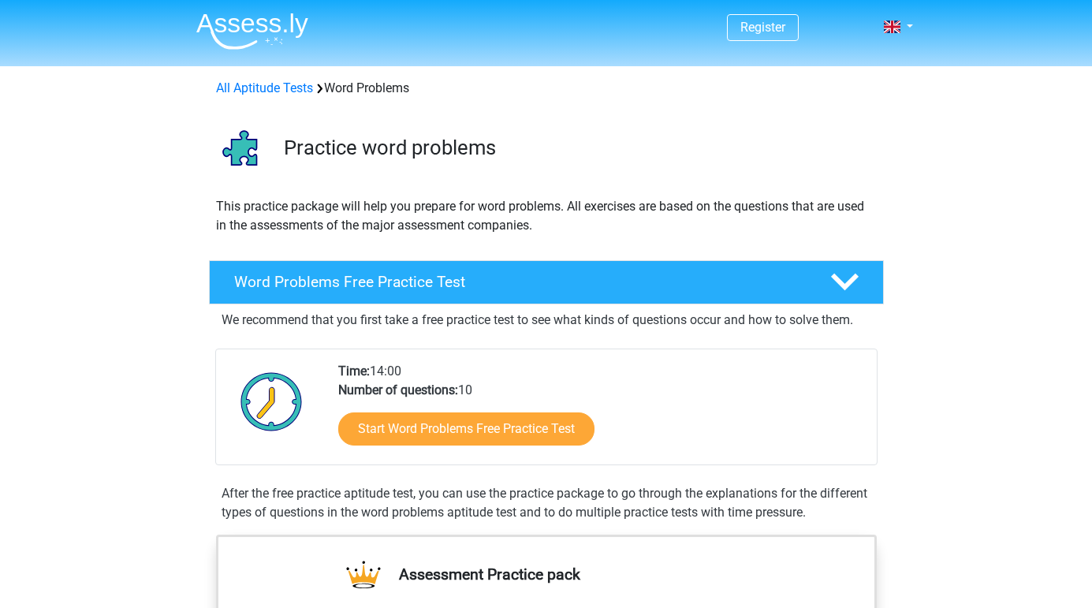 The image size is (1092, 608). What do you see at coordinates (243, 150) in the screenshot?
I see `img: word problems` at bounding box center [243, 150].